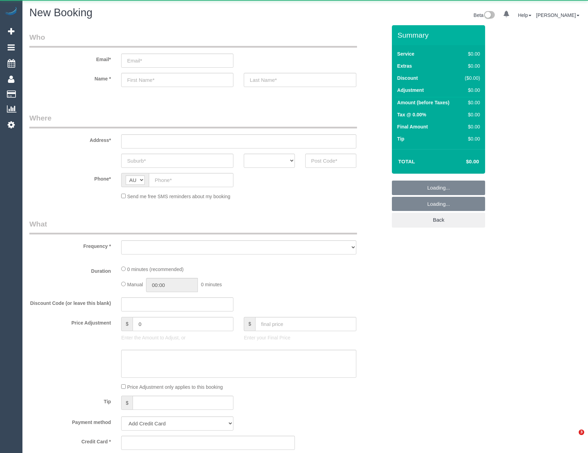 The image size is (588, 453). What do you see at coordinates (412, 127) in the screenshot?
I see `label: Final Amount` at bounding box center [412, 127].